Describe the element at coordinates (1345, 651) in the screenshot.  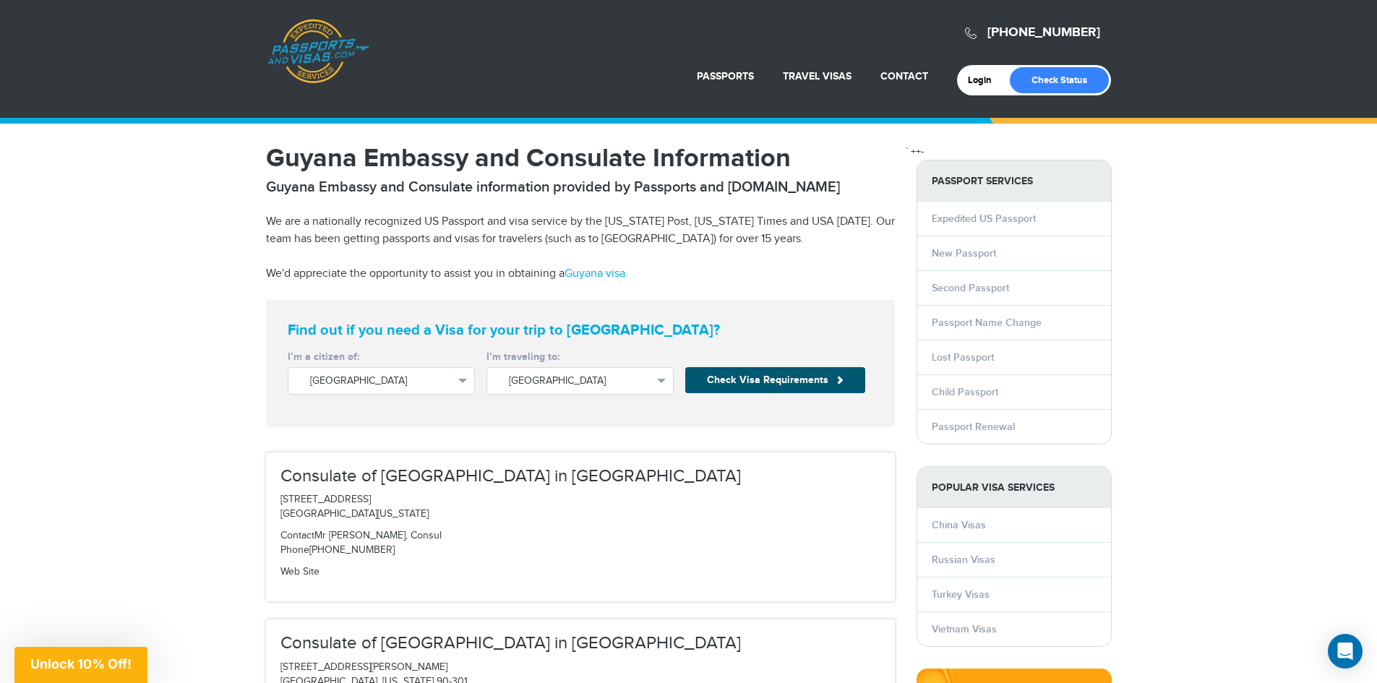
I see `div: Open Intercom Messenger` at that location.